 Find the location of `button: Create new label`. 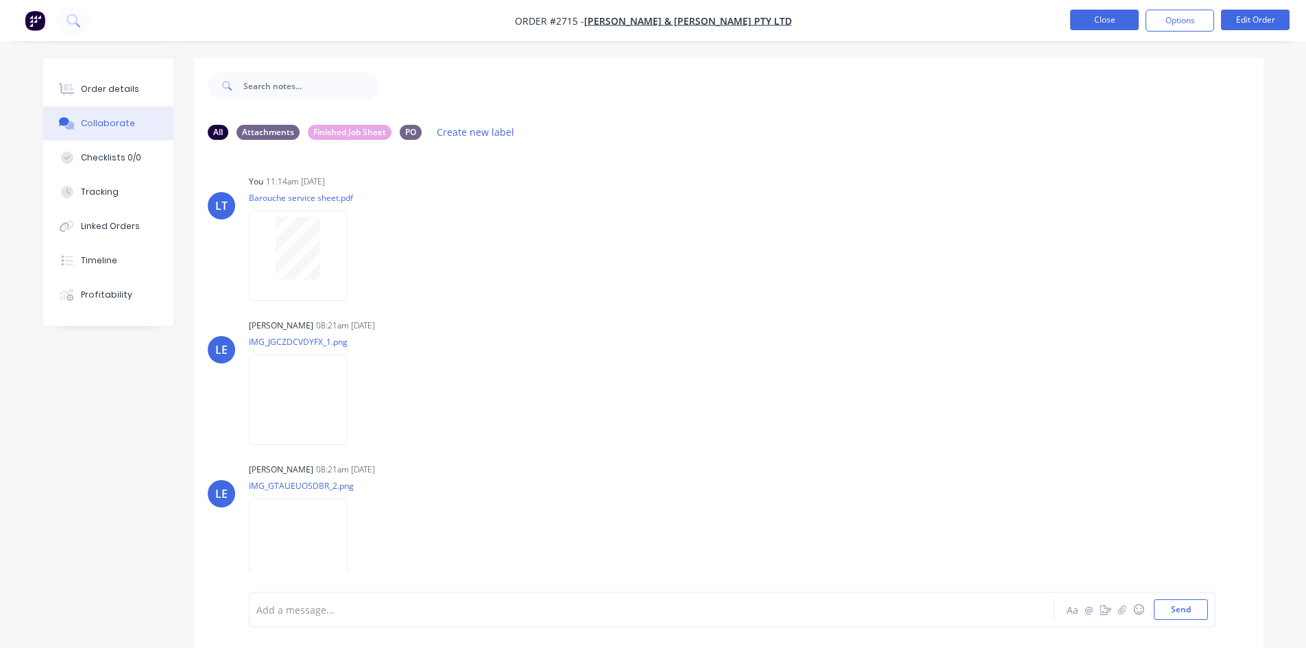

button: Create new label is located at coordinates (476, 132).